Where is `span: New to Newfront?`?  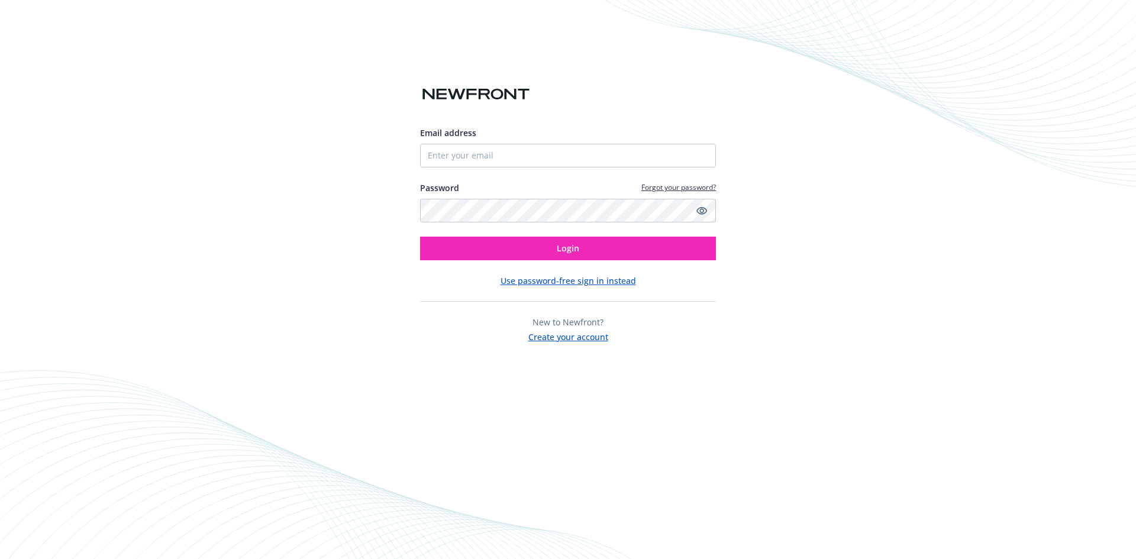
span: New to Newfront? is located at coordinates (568, 322).